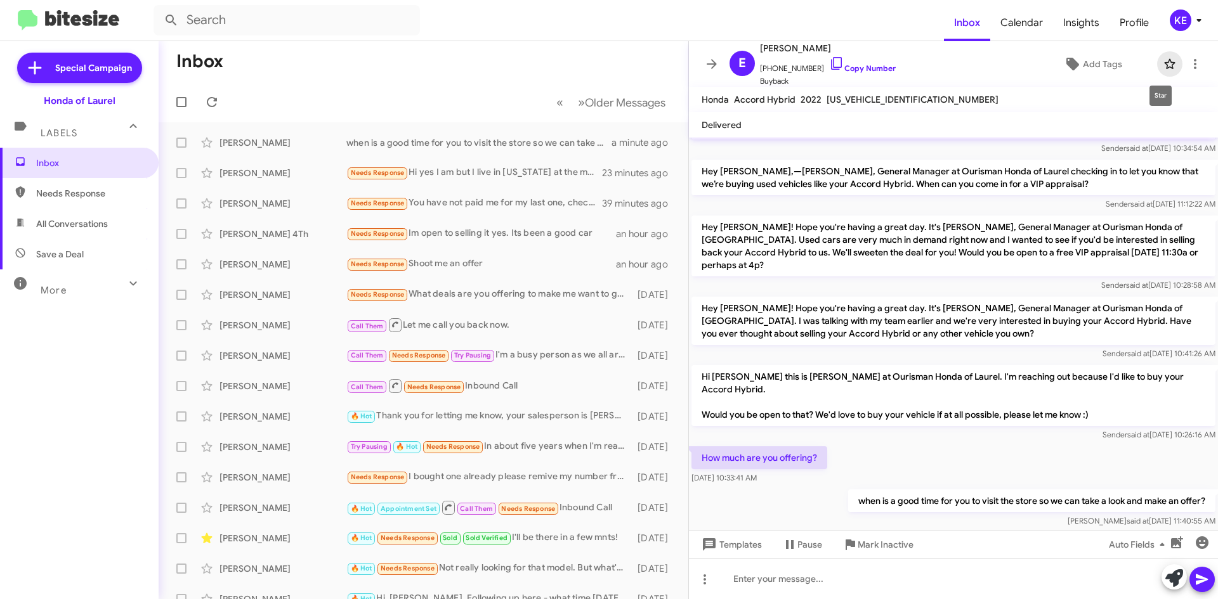  What do you see at coordinates (809, 545) in the screenshot?
I see `span: Pause` at bounding box center [809, 545].